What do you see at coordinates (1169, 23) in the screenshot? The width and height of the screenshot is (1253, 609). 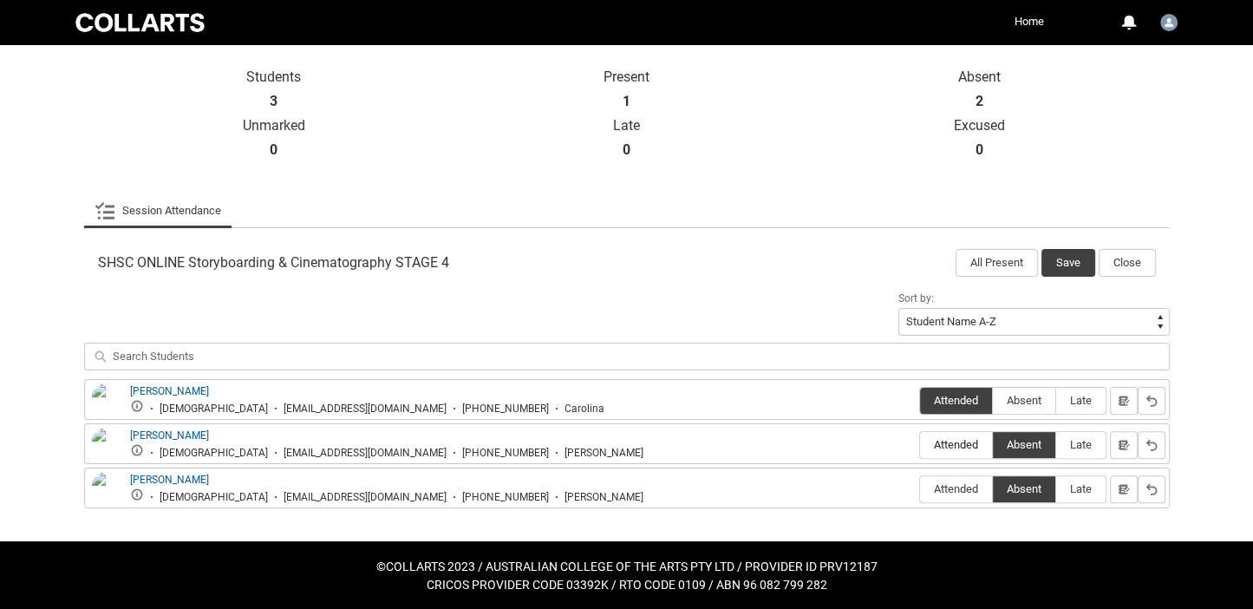 I see `img: Sabrina.Schmid` at bounding box center [1169, 23].